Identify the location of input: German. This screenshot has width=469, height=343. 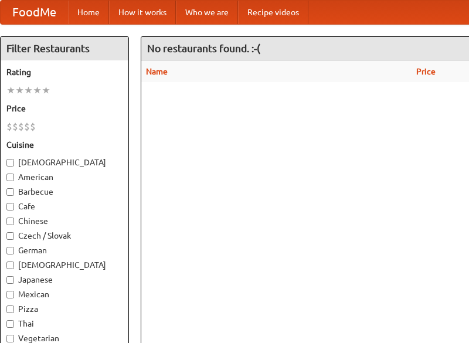
(10, 250).